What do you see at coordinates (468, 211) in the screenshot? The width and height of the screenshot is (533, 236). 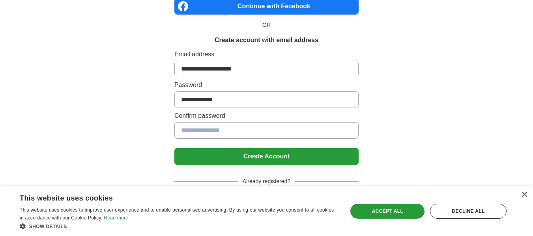 I see `div: Decline all` at bounding box center [468, 211].